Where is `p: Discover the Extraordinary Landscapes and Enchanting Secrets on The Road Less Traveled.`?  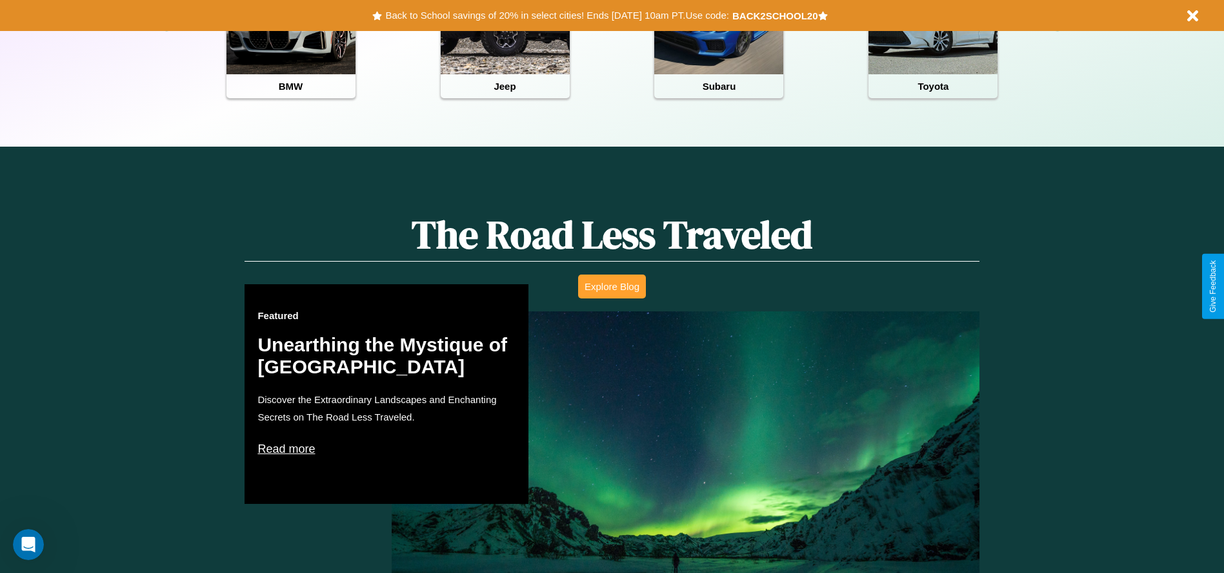 p: Discover the Extraordinary Landscapes and Enchanting Secrets on The Road Less Traveled. is located at coordinates (387, 408).